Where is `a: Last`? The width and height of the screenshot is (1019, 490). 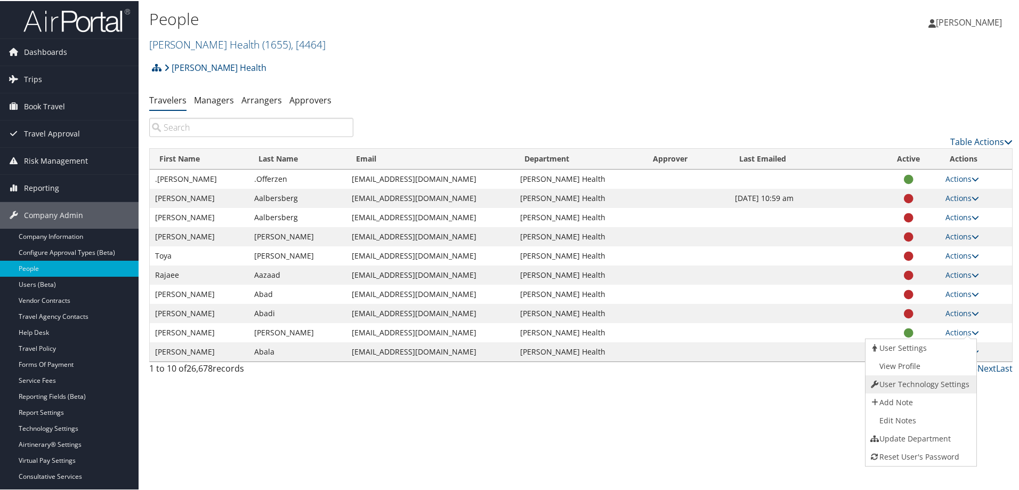 a: Last is located at coordinates (1004, 367).